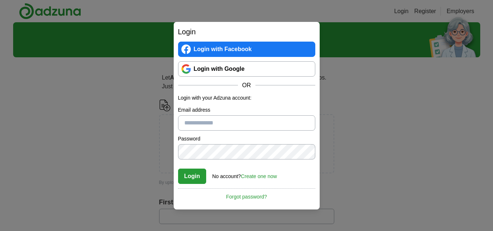 The image size is (493, 231). I want to click on a: Forgot password?, so click(246, 194).